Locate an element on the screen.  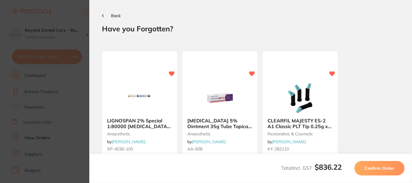
span: Back is located at coordinates (116, 16).